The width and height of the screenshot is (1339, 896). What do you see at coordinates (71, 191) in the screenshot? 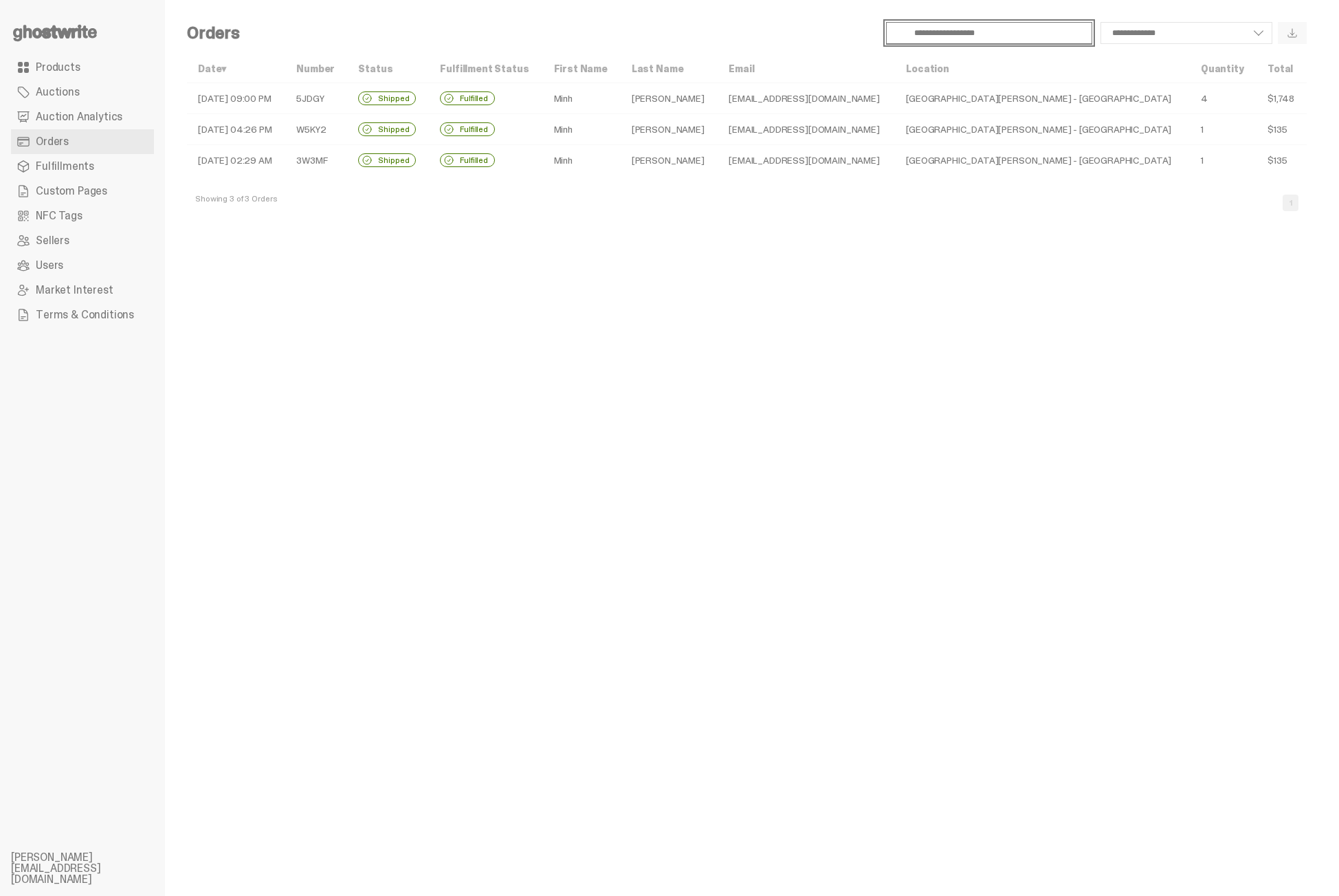
I see `span: Custom Pages` at bounding box center [71, 191].